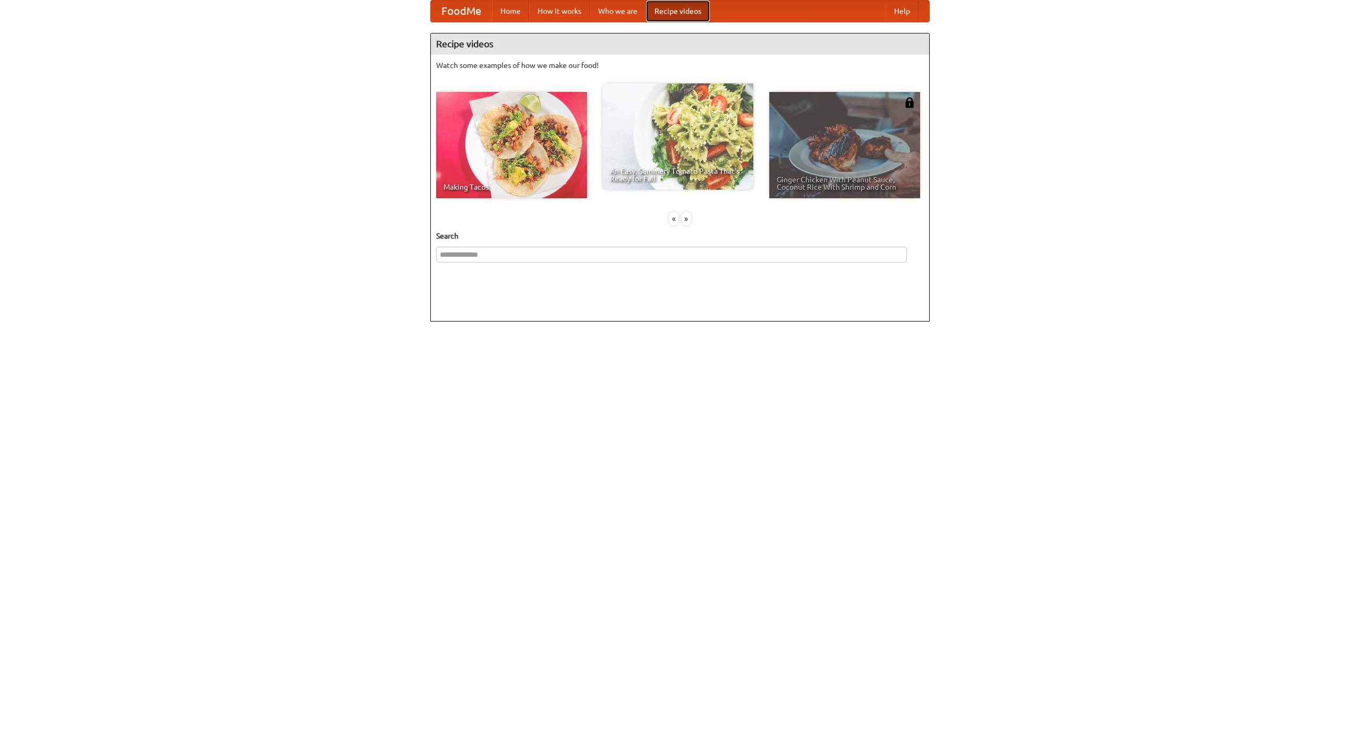 The width and height of the screenshot is (1360, 752). Describe the element at coordinates (680, 65) in the screenshot. I see `p: Watch some examples of how we make our food!` at that location.